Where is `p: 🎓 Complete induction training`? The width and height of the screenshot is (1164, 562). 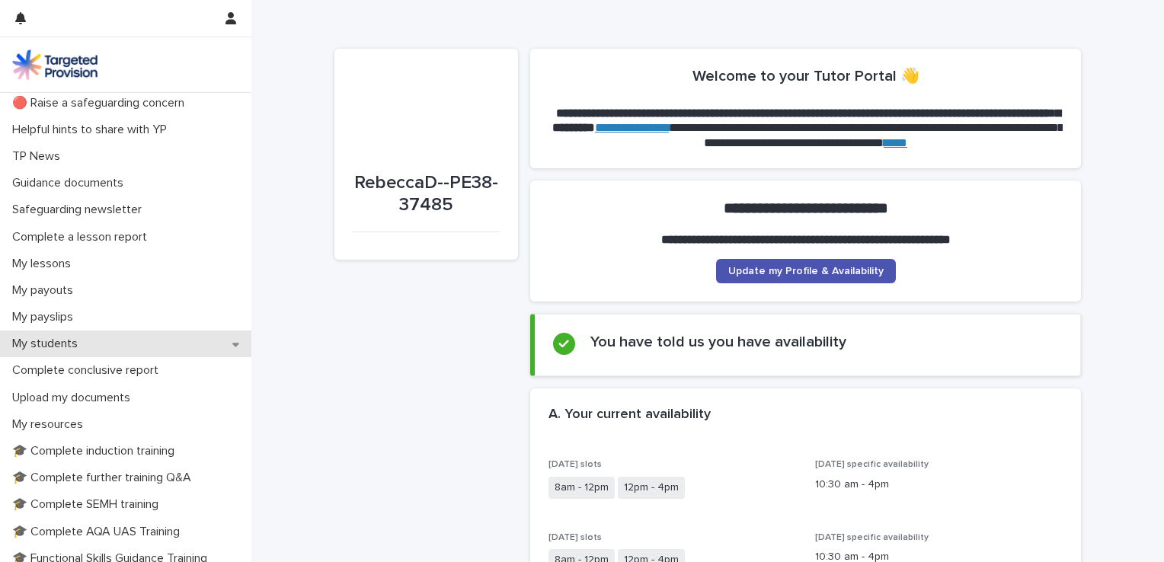
p: 🎓 Complete induction training is located at coordinates (96, 451).